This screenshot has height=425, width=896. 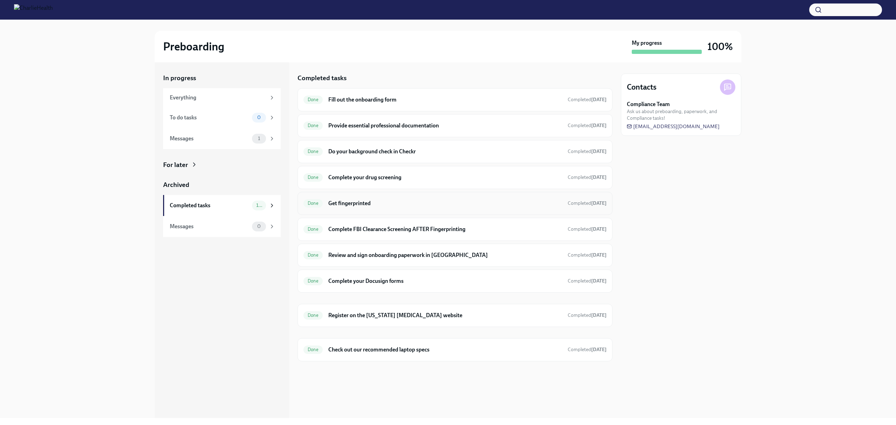 I want to click on a: To do tasks0, so click(x=222, y=118).